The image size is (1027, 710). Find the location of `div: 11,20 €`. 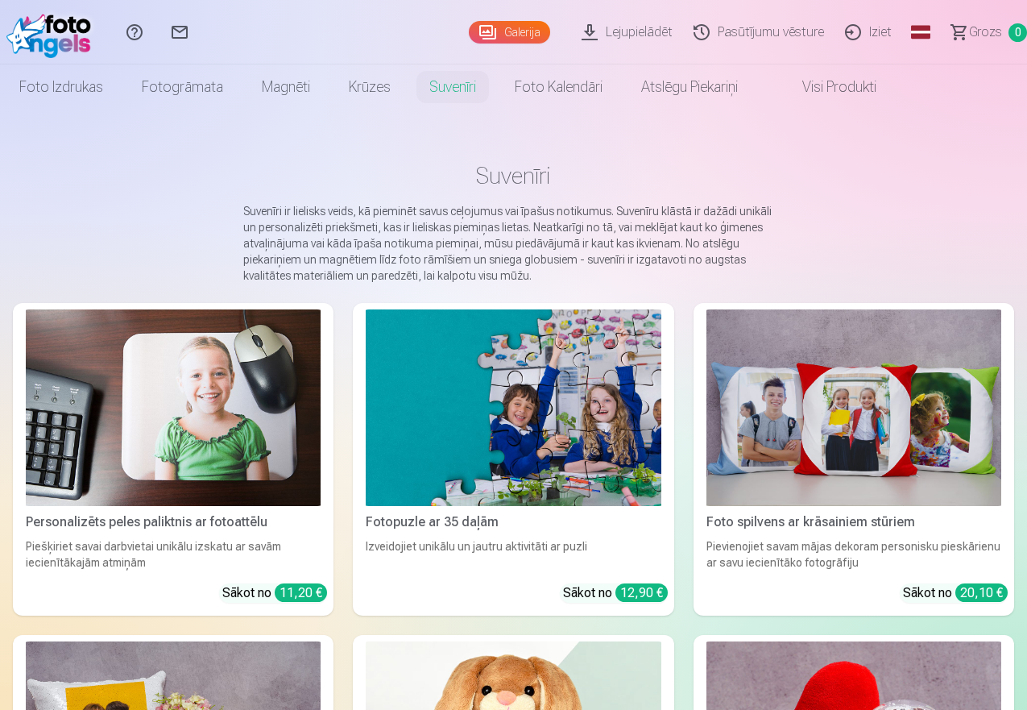

div: 11,20 € is located at coordinates (301, 592).